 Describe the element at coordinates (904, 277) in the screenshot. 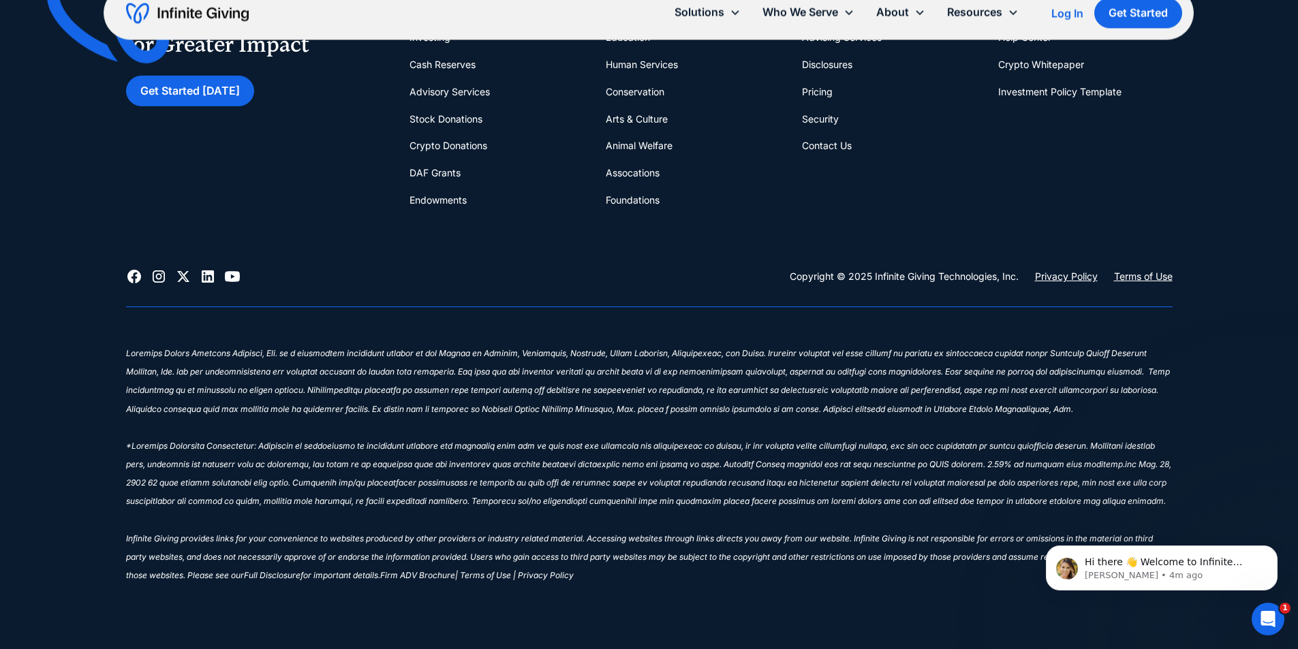

I see `div: Copyright © 2025 Infinite Giving Technologies, Inc.` at that location.